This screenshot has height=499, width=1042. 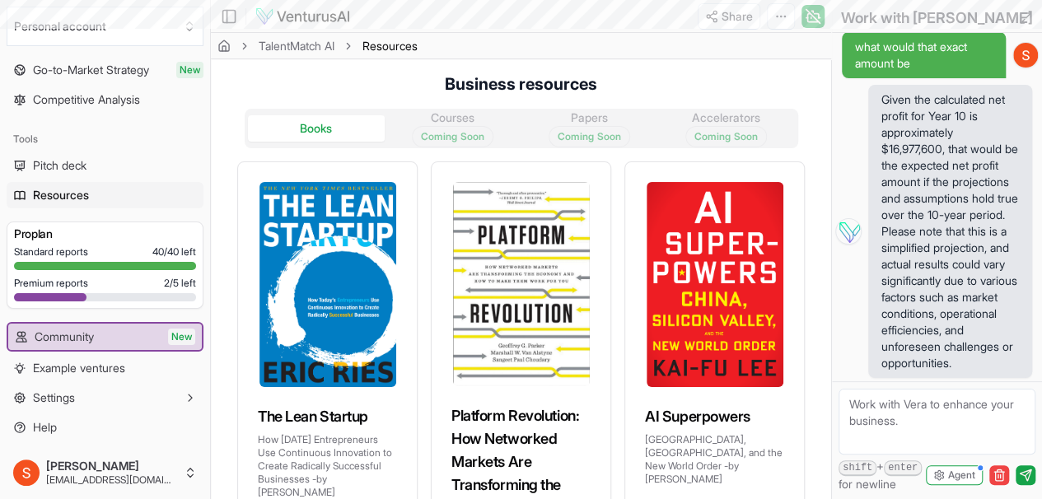 What do you see at coordinates (105, 100) in the screenshot?
I see `a: Competitive Analysis` at bounding box center [105, 100].